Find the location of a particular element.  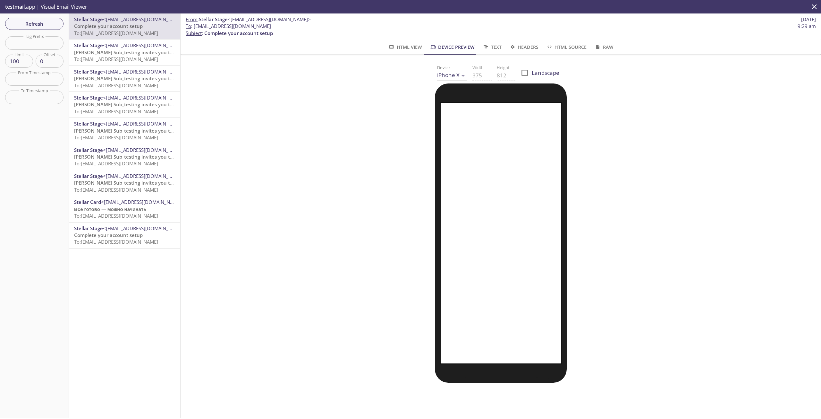

span: Stellar Card is located at coordinates (88, 202).